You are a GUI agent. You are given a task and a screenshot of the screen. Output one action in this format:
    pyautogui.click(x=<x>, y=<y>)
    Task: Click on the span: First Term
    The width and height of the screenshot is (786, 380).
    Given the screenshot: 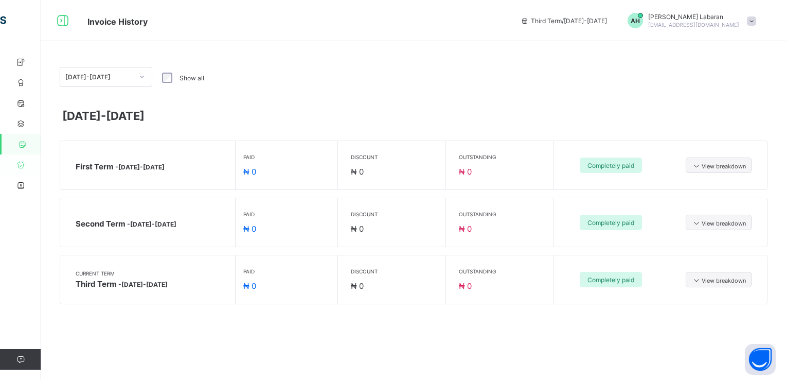 What is the action you would take?
    pyautogui.click(x=120, y=166)
    